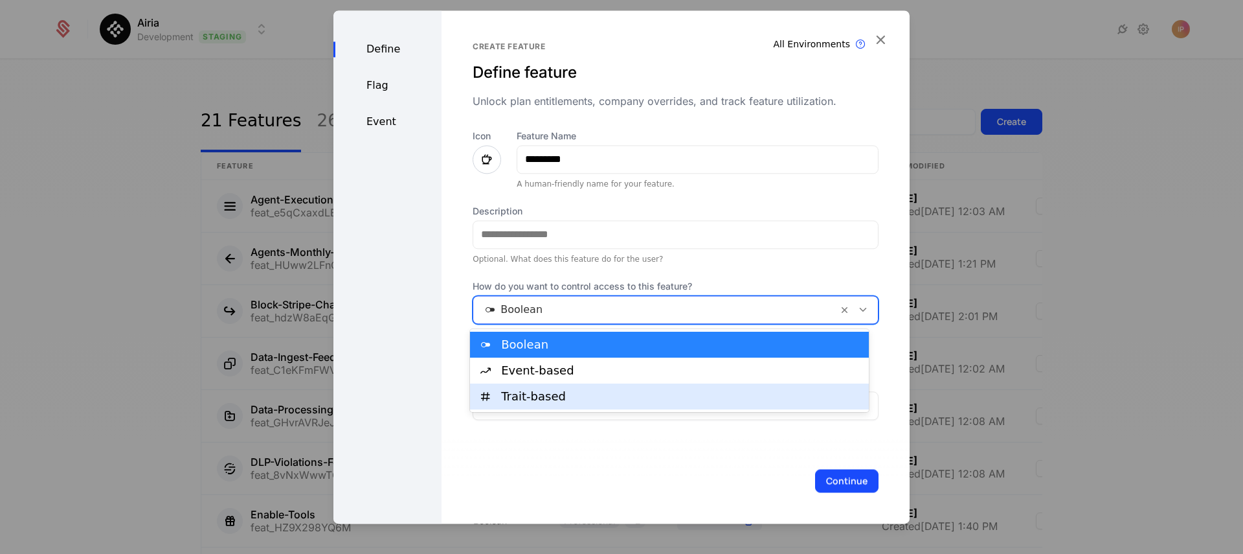  I want to click on div: Event, so click(387, 122).